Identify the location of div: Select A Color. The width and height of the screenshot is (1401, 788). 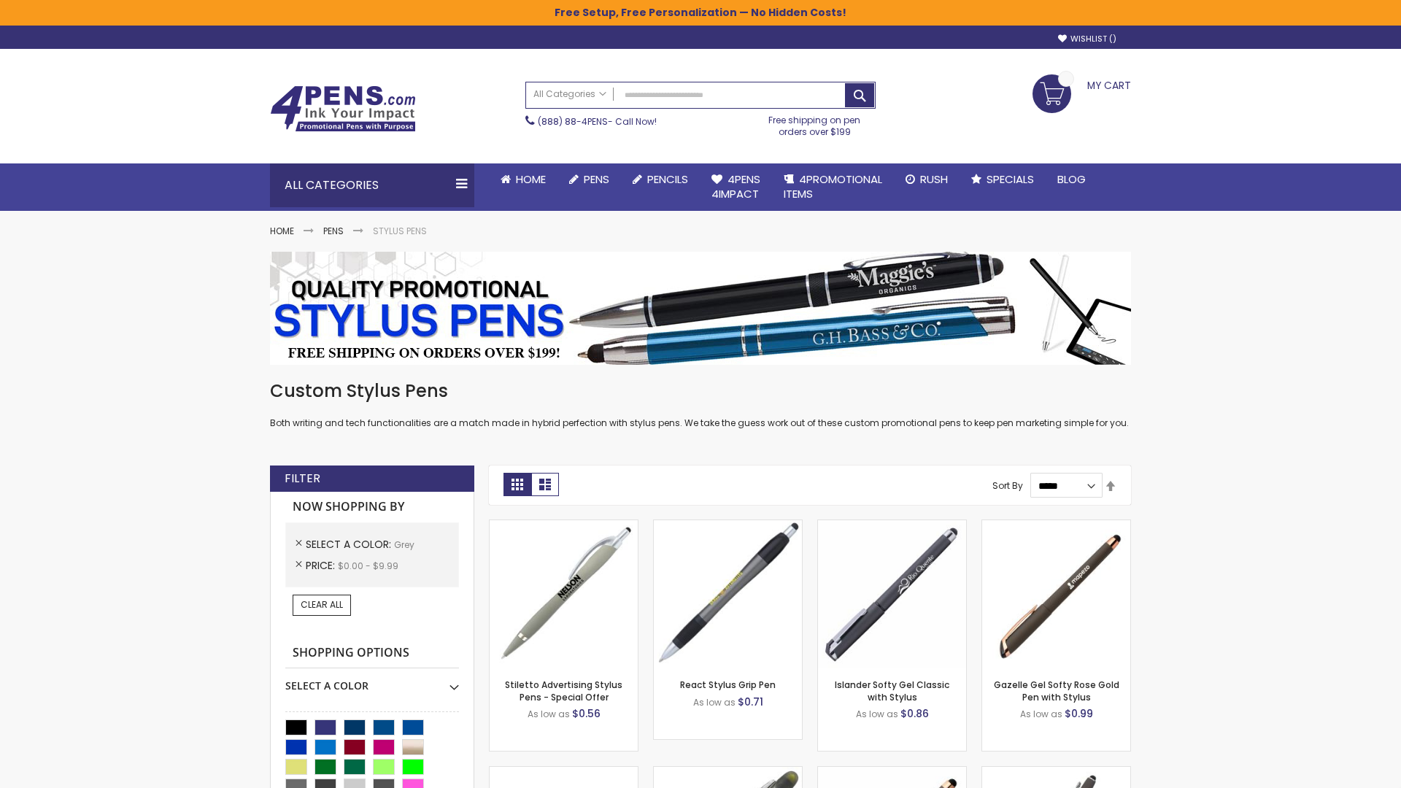
(372, 681).